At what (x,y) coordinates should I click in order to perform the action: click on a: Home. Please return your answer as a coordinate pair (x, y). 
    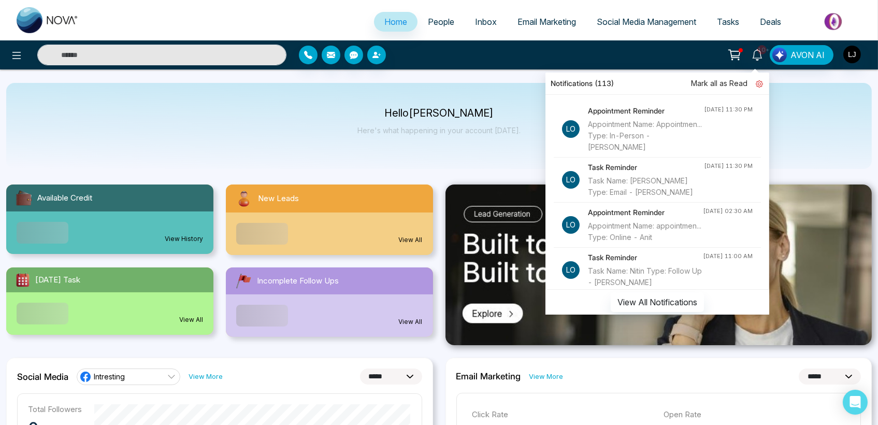
    Looking at the image, I should click on (396, 22).